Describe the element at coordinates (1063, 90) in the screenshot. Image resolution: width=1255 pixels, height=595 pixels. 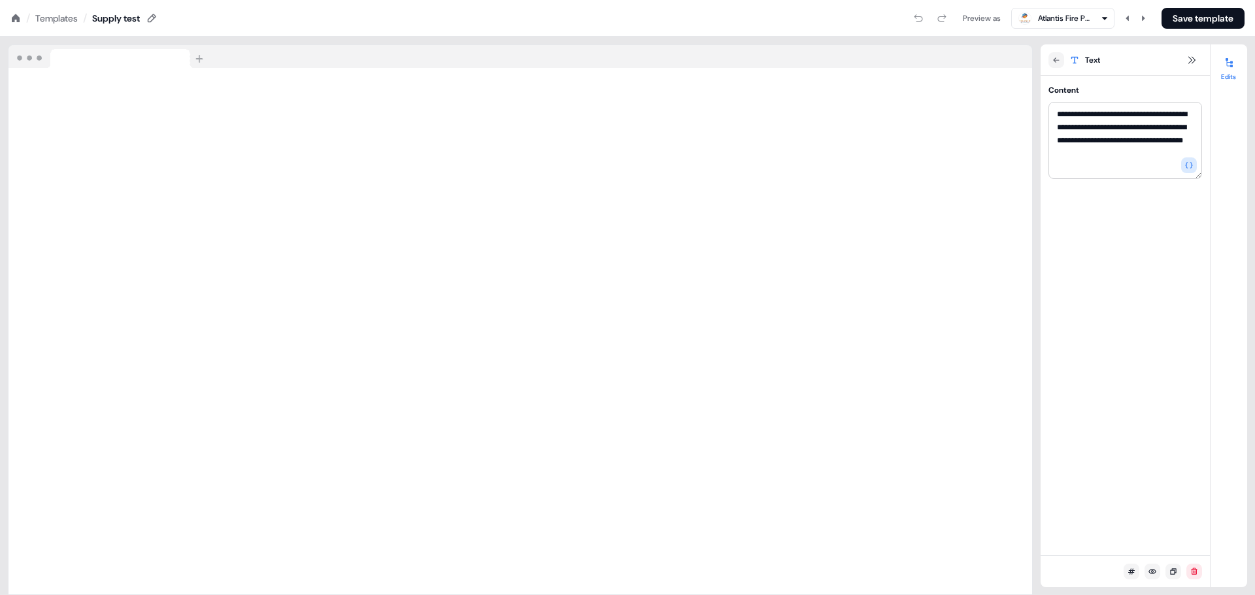
I see `div: Content` at that location.